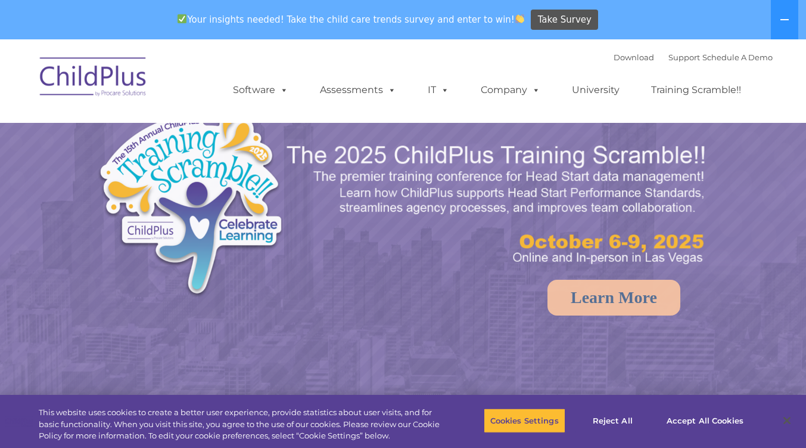 The image size is (806, 448). What do you see at coordinates (613, 420) in the screenshot?
I see `button: Reject All` at bounding box center [613, 420].